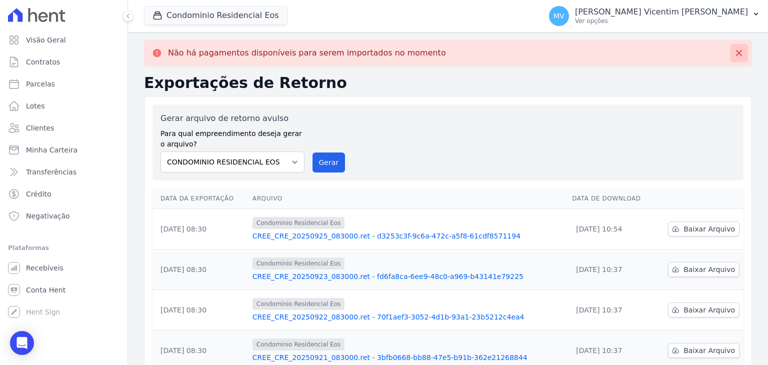 This screenshot has height=365, width=768. What do you see at coordinates (611, 199) in the screenshot?
I see `th: Data de Download` at bounding box center [611, 199].